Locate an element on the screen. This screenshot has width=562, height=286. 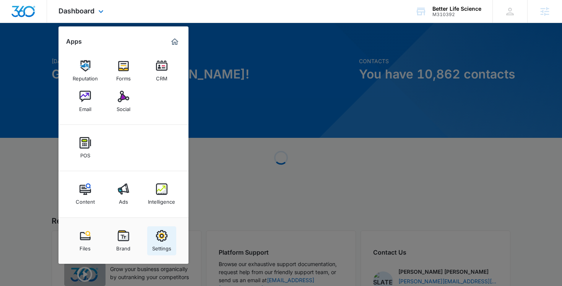
div: Ads is located at coordinates (124, 200).